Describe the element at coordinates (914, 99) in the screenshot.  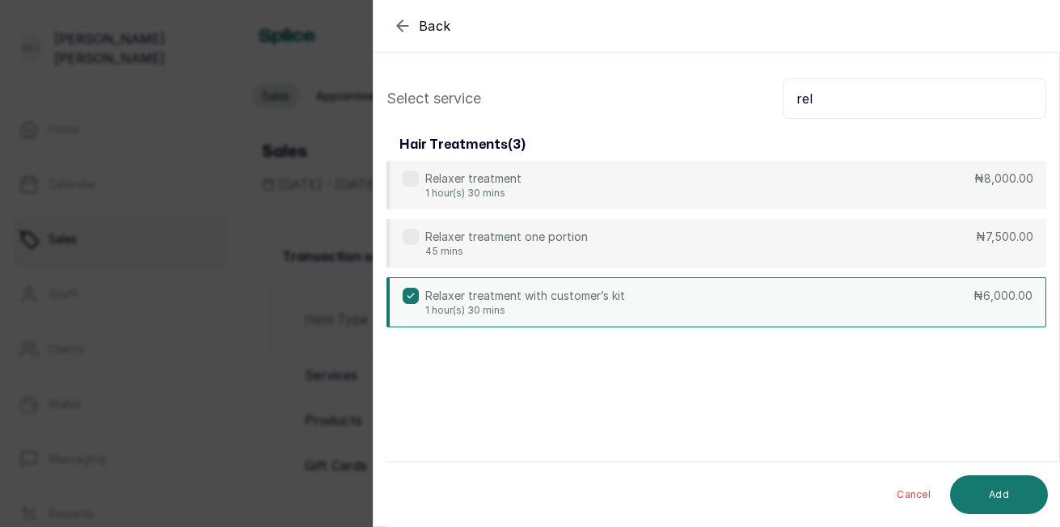
I see `input: Search.` at that location.